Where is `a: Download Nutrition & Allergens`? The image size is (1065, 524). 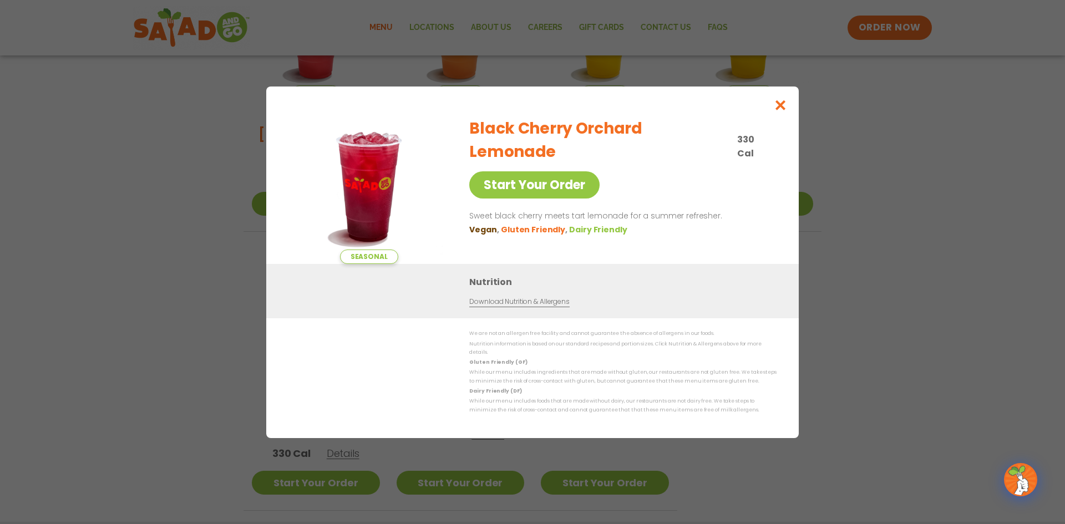 a: Download Nutrition & Allergens is located at coordinates (519, 302).